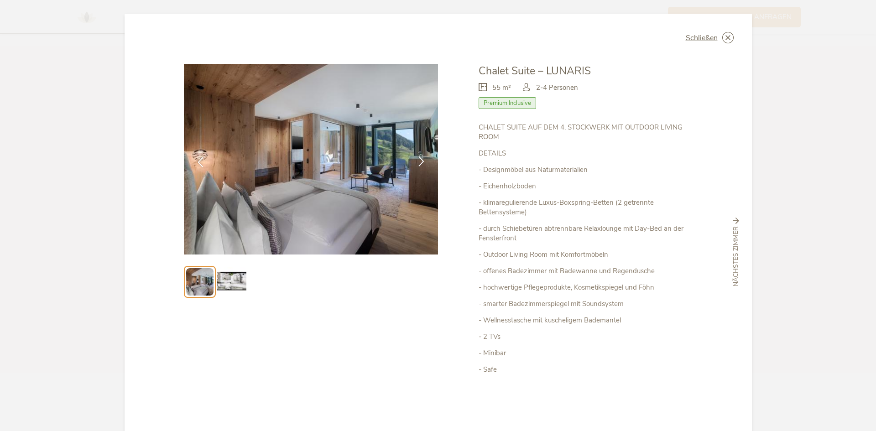  What do you see at coordinates (585, 170) in the screenshot?
I see `p: - Designmöbel aus Naturmaterialien` at bounding box center [585, 170].